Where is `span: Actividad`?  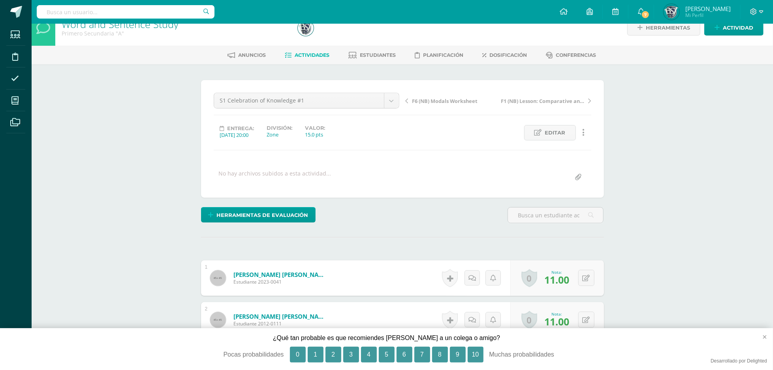
span: Actividad is located at coordinates (738, 28).